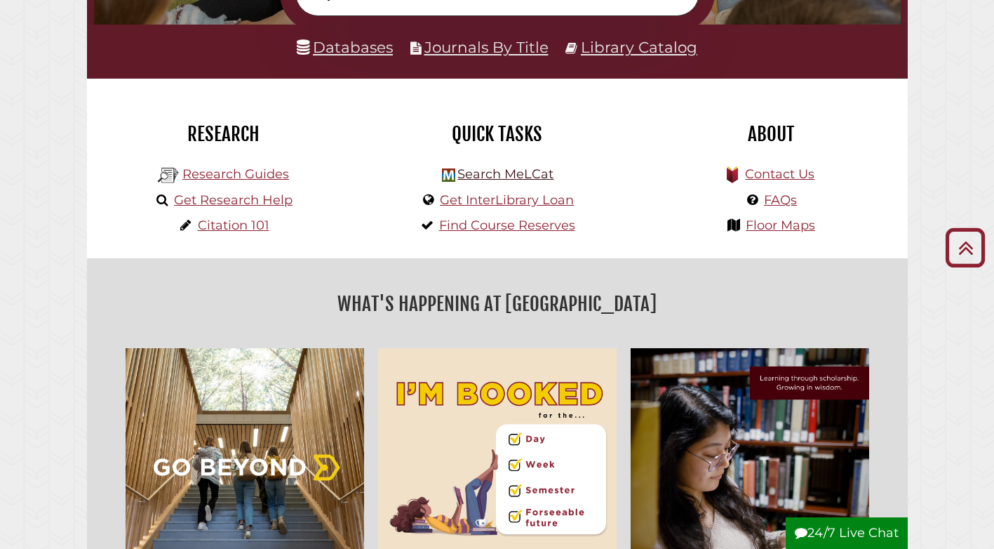 Image resolution: width=994 pixels, height=549 pixels. What do you see at coordinates (780, 225) in the screenshot?
I see `a: Floor Maps` at bounding box center [780, 225].